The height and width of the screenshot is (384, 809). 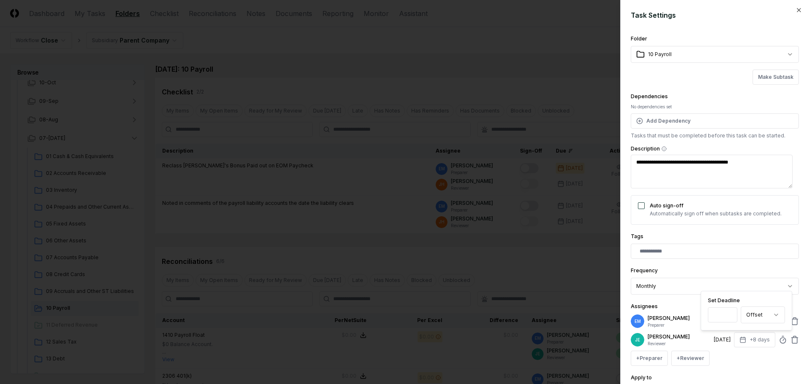 I want to click on label: Assignees, so click(x=644, y=306).